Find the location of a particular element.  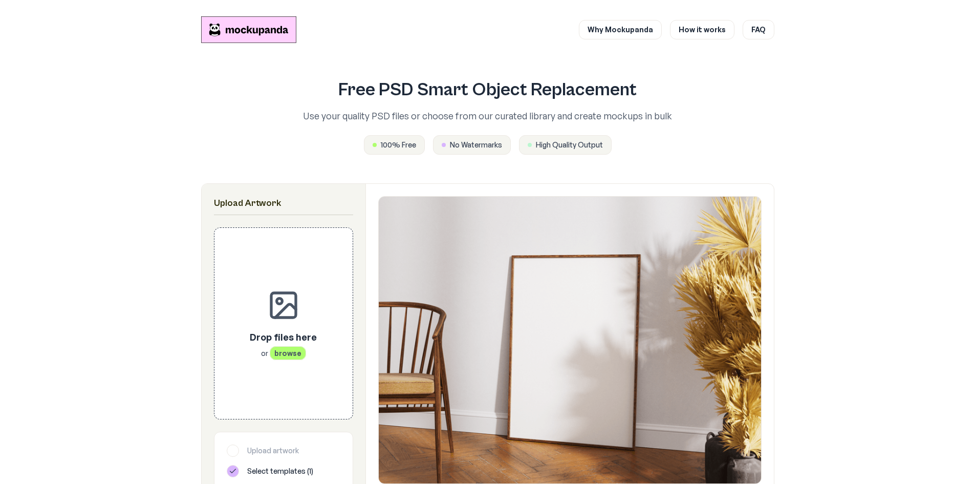

p: Use your quality PSD files or choose from our curated library and create mockups in bulk is located at coordinates (488, 116).